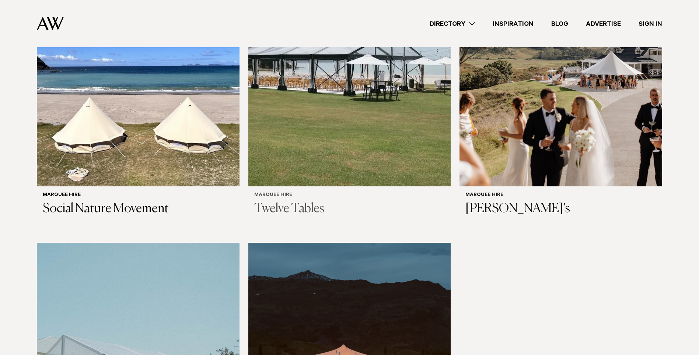  I want to click on a: Advertise, so click(604, 24).